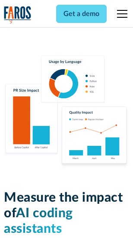  I want to click on a: home, so click(18, 15).